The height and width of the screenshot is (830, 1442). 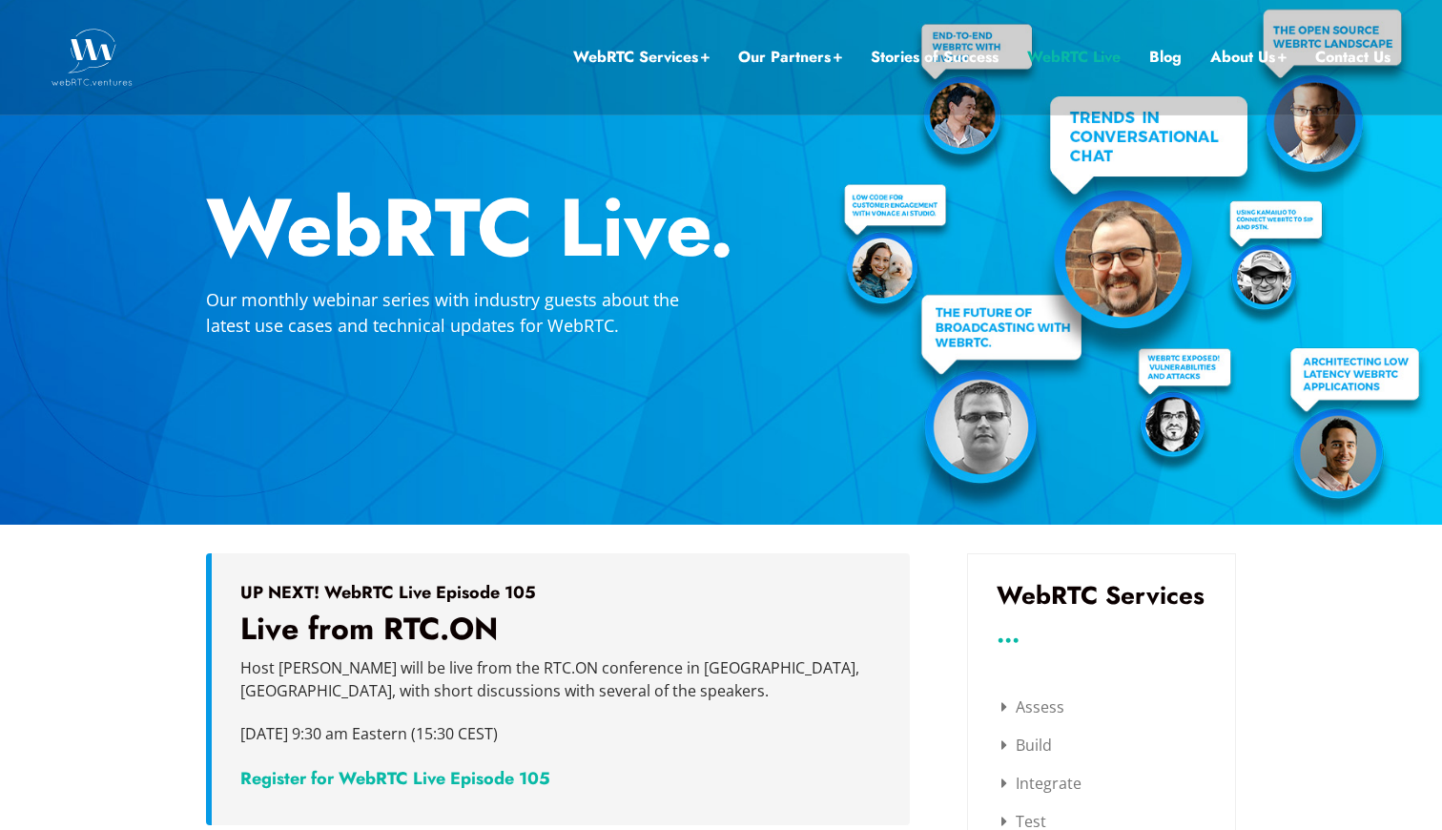 I want to click on a: Assess, so click(x=1033, y=707).